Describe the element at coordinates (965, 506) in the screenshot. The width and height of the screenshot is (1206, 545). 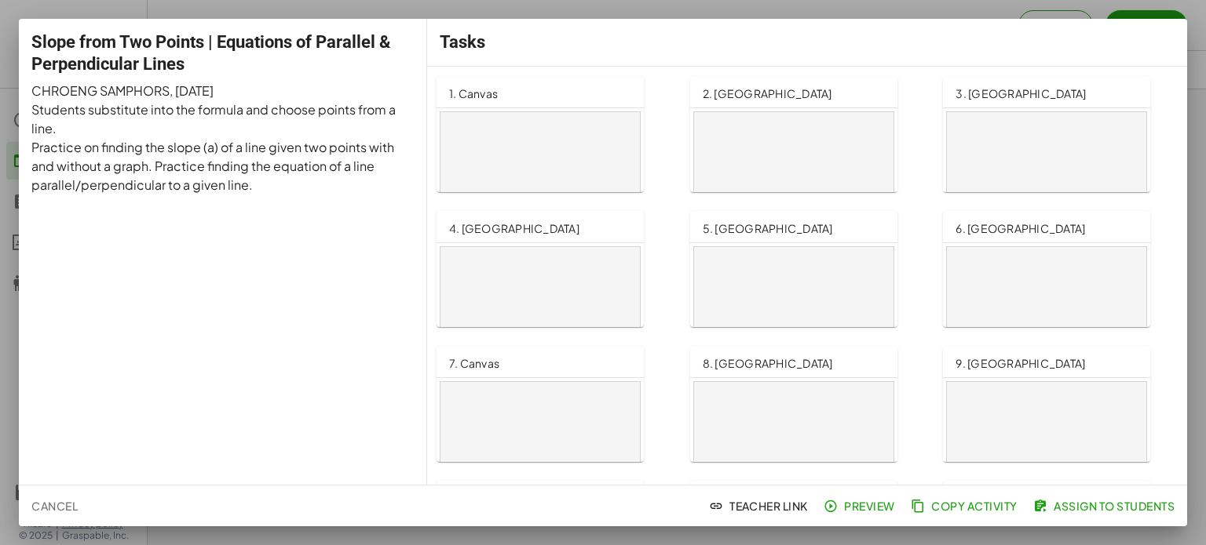
I see `button: Copy Activity` at that location.